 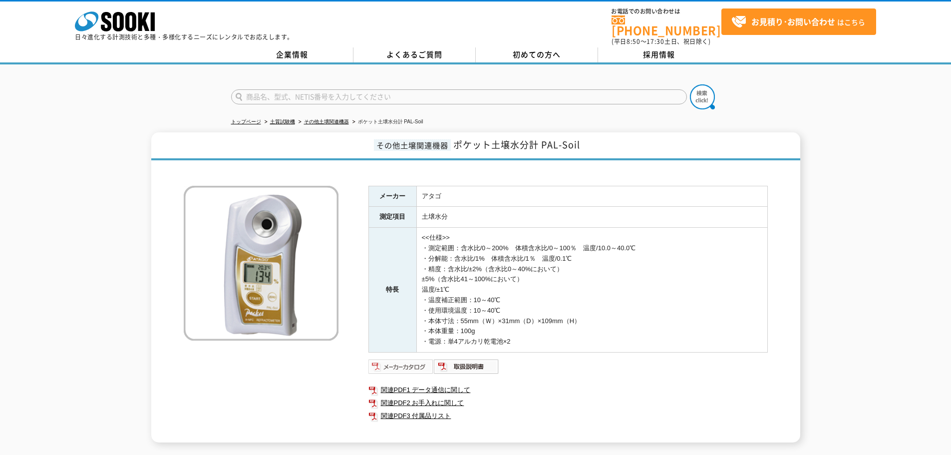 I want to click on span: (平日 ～ 土日、祝日除く), so click(x=661, y=41).